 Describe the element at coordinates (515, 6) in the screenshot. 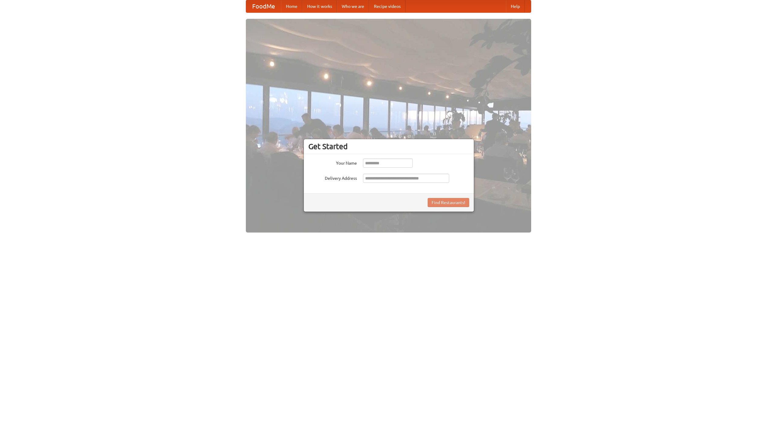

I see `a: Help` at that location.